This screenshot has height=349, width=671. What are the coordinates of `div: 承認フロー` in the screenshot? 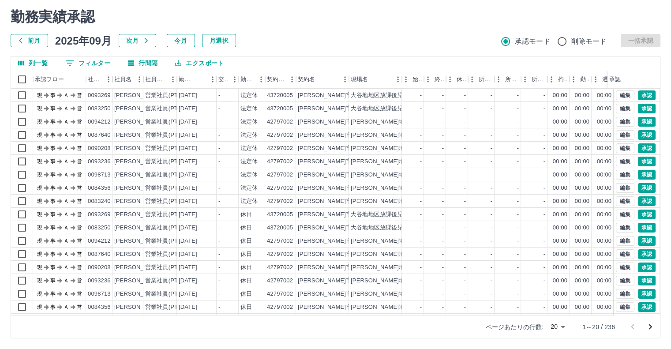 It's located at (49, 79).